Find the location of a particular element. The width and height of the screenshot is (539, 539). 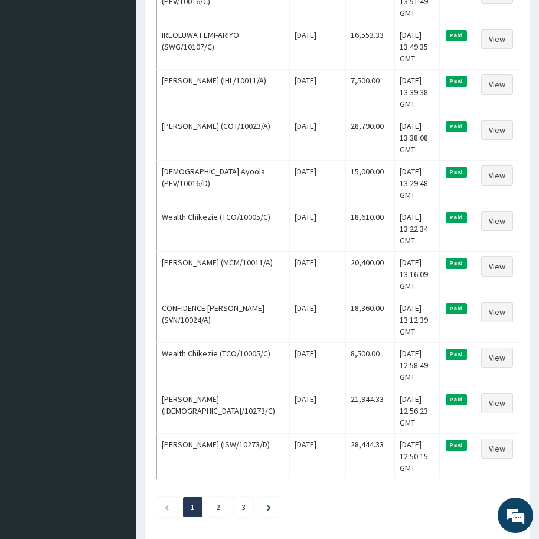

td: 28,790.00 is located at coordinates (370, 137).